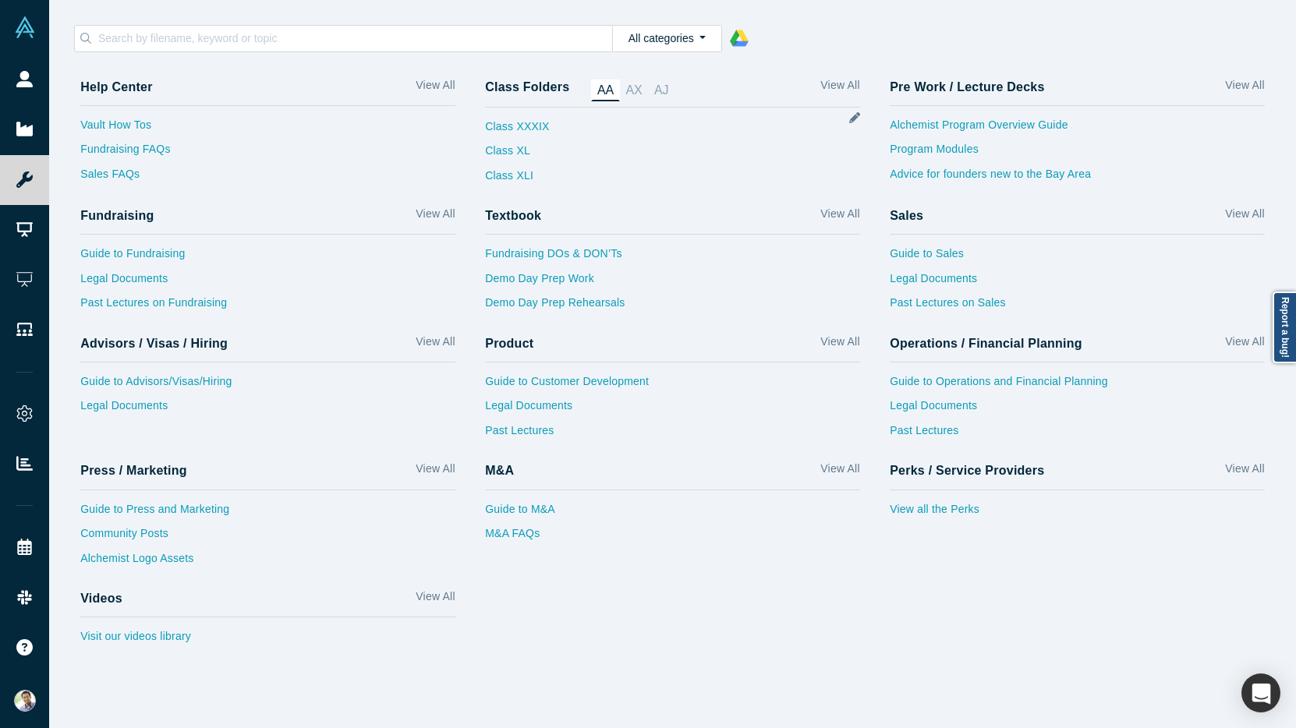 This screenshot has width=1296, height=728. I want to click on a: Guide to Press and Marketing, so click(268, 514).